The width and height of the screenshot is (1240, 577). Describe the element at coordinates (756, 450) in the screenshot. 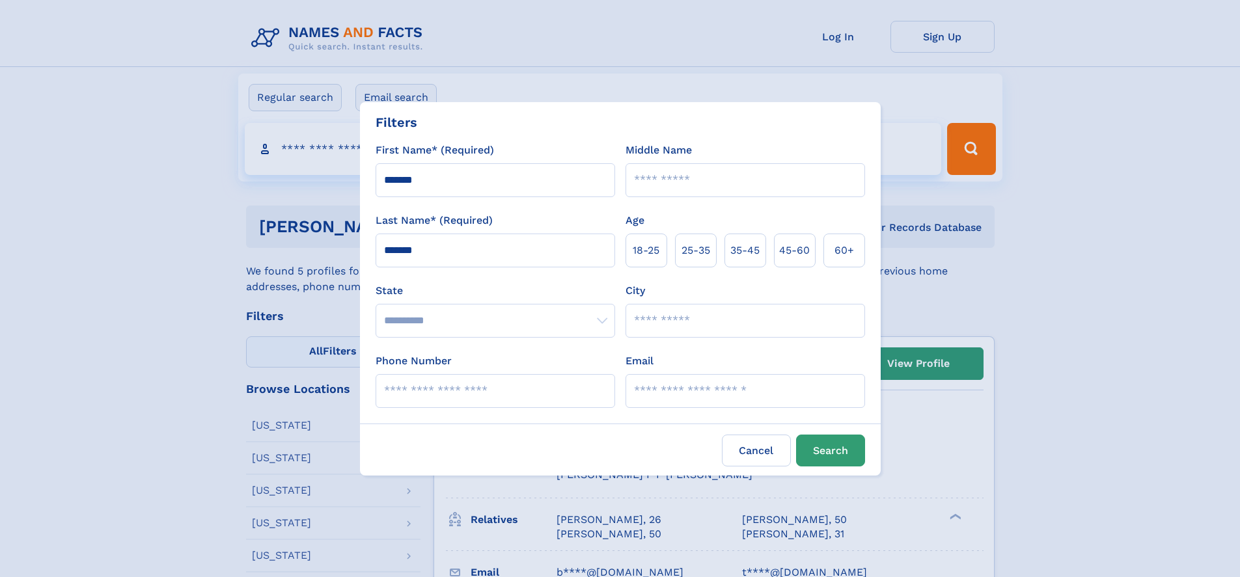

I see `label: Cancel` at that location.